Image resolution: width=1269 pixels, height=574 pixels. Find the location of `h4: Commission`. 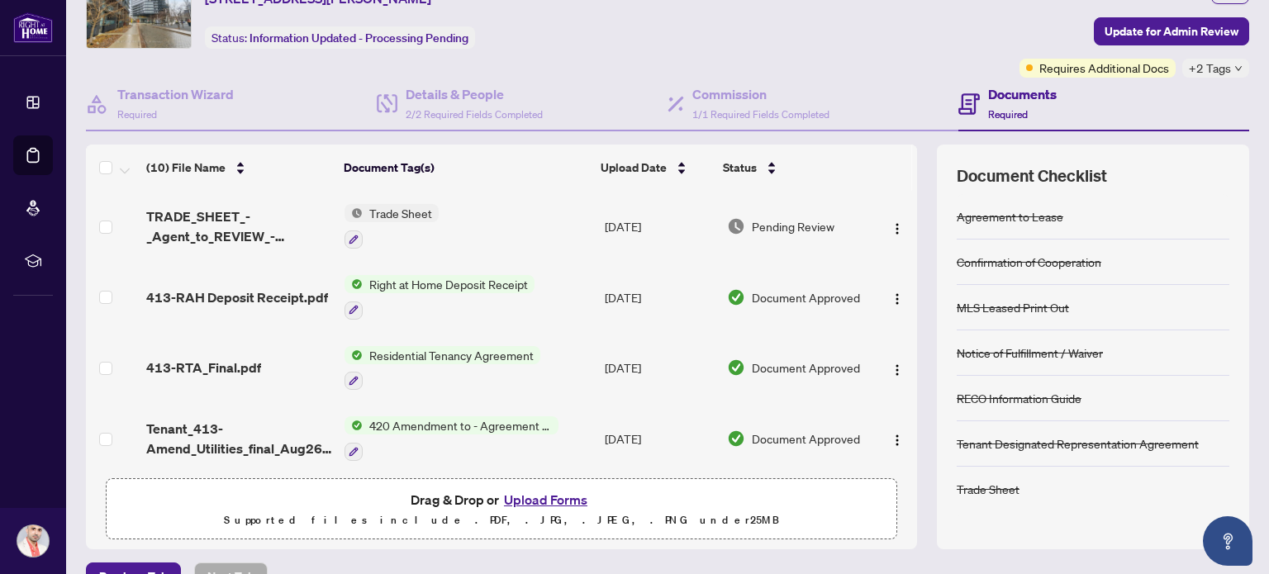

h4: Commission is located at coordinates (761, 94).